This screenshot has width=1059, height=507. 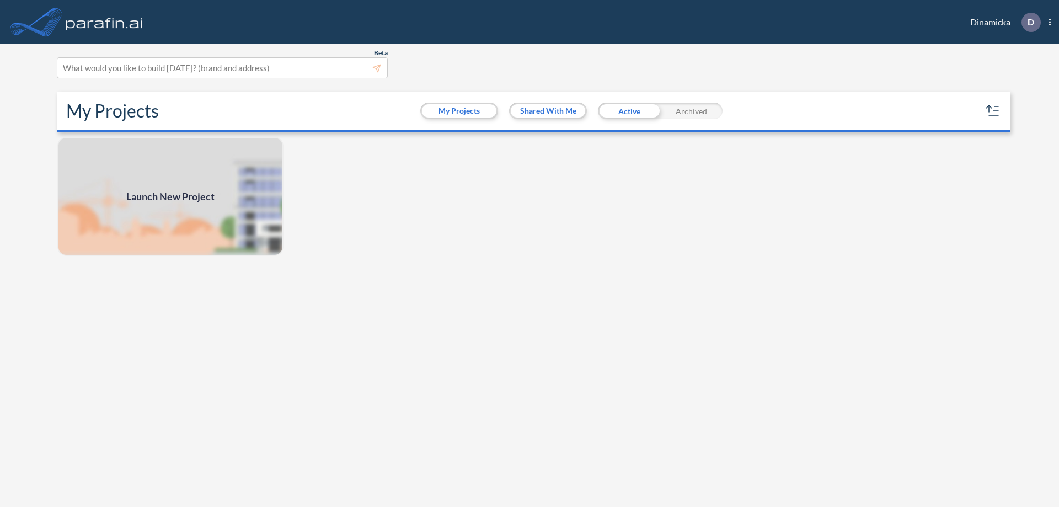 I want to click on p: D, so click(x=1031, y=22).